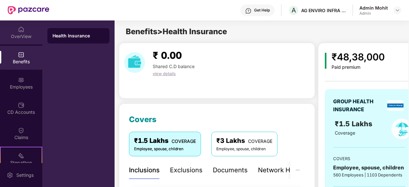 This screenshot has width=409, height=187. What do you see at coordinates (369, 159) in the screenshot?
I see `div: COVERS` at bounding box center [369, 159].